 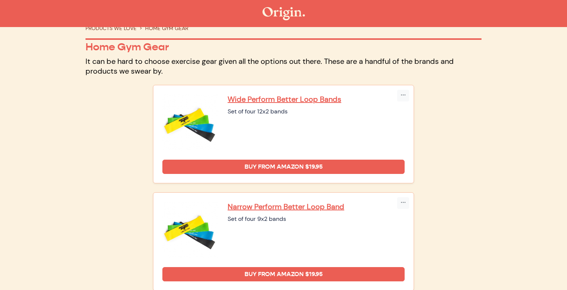 What do you see at coordinates (191, 122) in the screenshot?
I see `img: Wide Perform Better Loop Bands` at bounding box center [191, 122].